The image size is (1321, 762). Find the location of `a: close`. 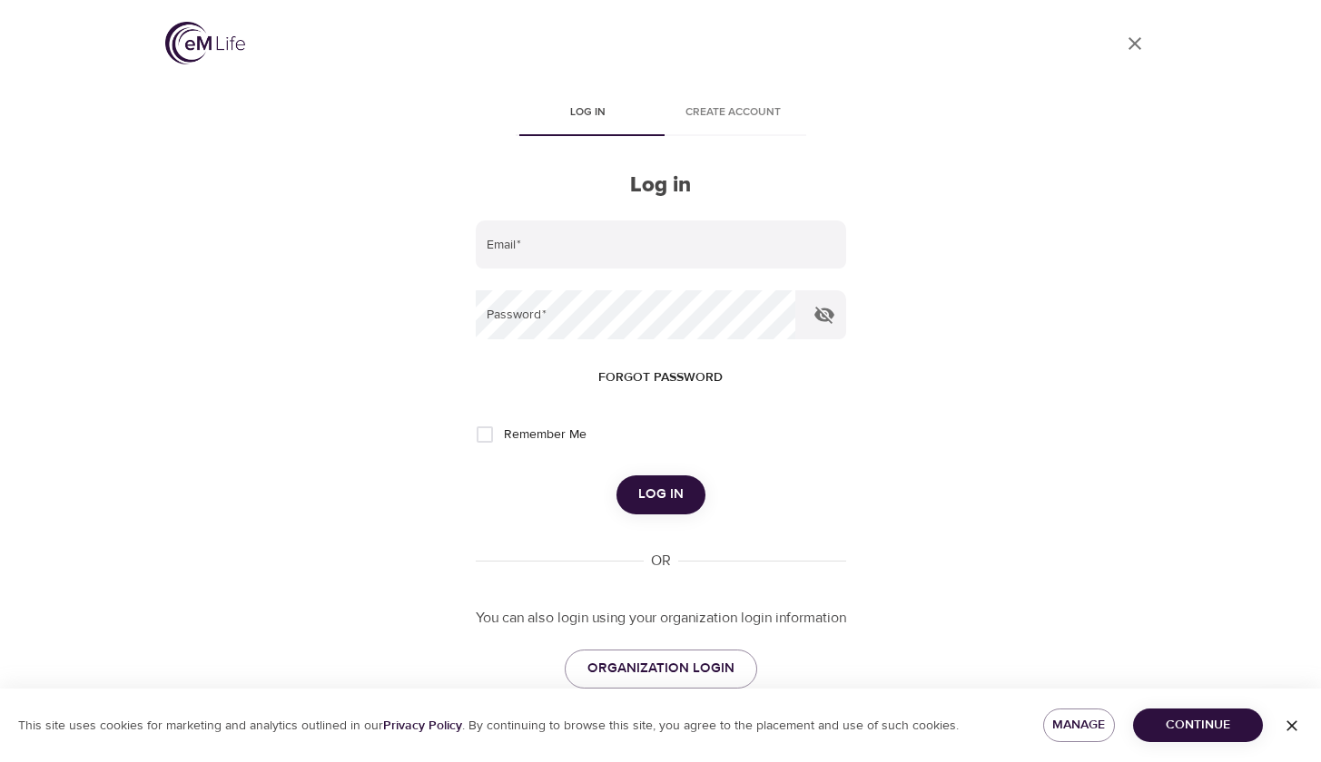

a: close is located at coordinates (1135, 44).